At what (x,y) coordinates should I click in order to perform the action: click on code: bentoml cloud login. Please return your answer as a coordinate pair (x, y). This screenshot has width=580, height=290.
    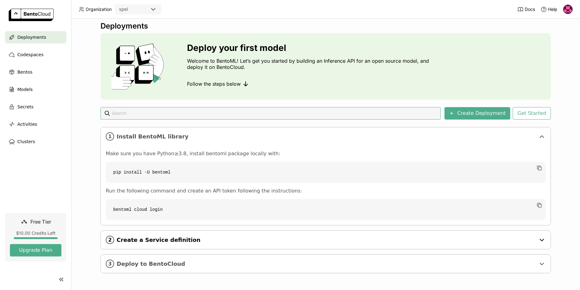
    Looking at the image, I should click on (325, 209).